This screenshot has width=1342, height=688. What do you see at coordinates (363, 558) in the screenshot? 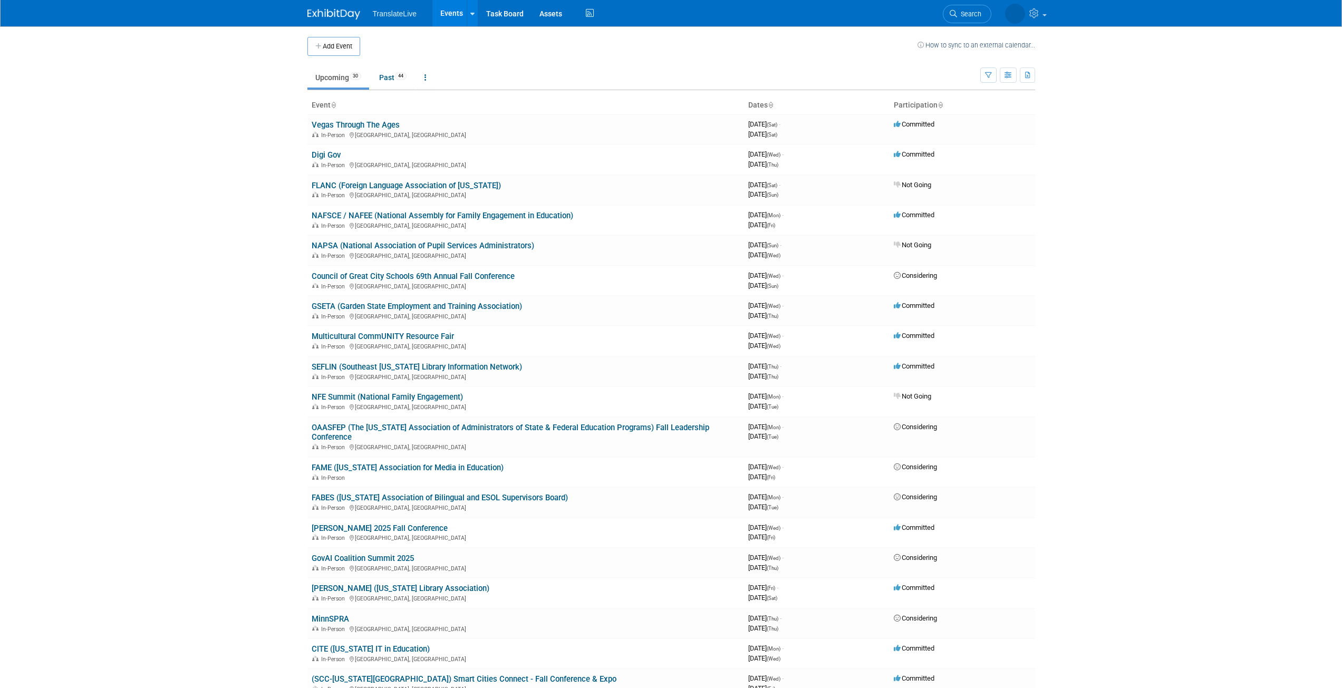
I see `a: GovAI Coalition Summit 2025` at bounding box center [363, 558].